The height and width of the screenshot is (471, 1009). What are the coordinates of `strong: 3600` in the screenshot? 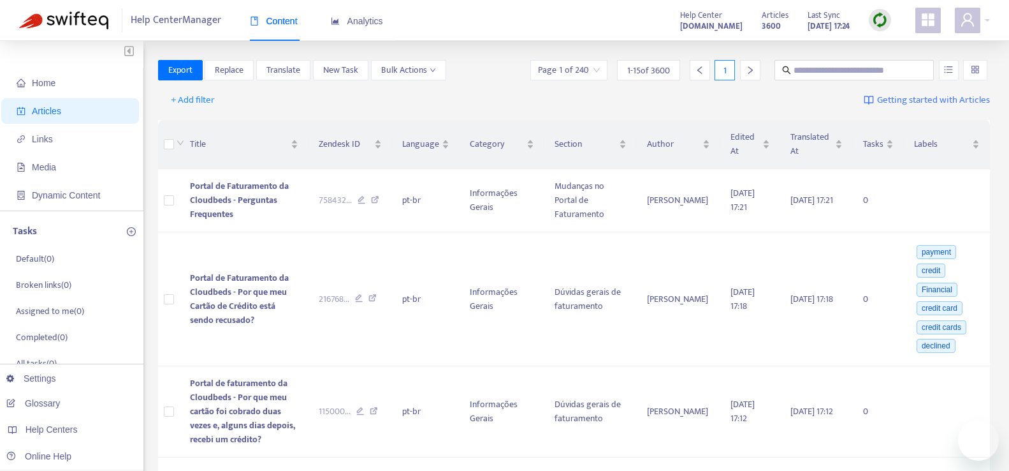 It's located at (772, 26).